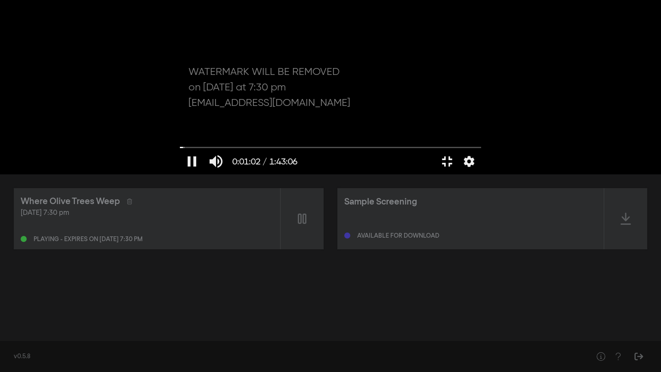  Describe the element at coordinates (638, 356) in the screenshot. I see `button: Sign Out` at that location.